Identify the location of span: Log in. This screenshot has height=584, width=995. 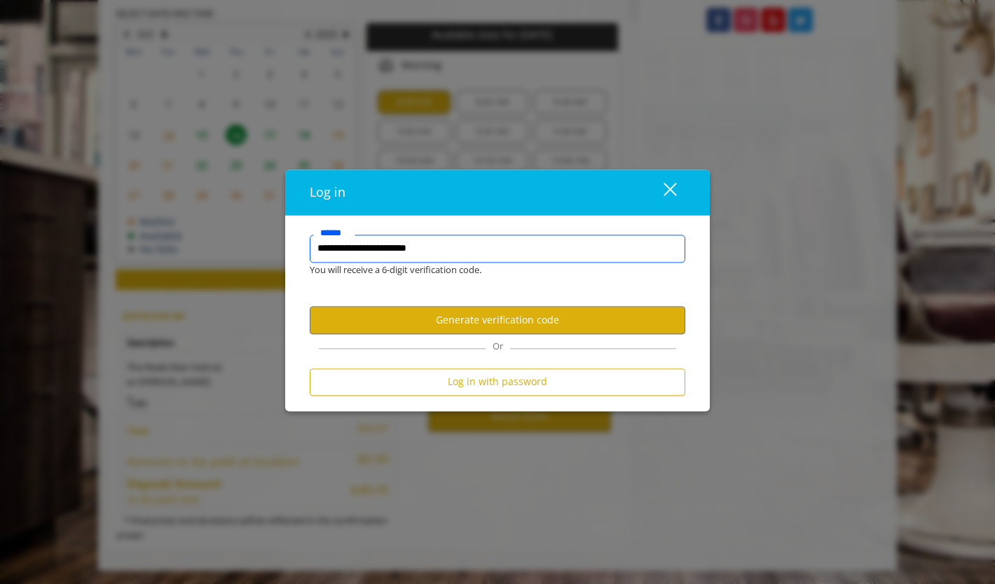
(327, 192).